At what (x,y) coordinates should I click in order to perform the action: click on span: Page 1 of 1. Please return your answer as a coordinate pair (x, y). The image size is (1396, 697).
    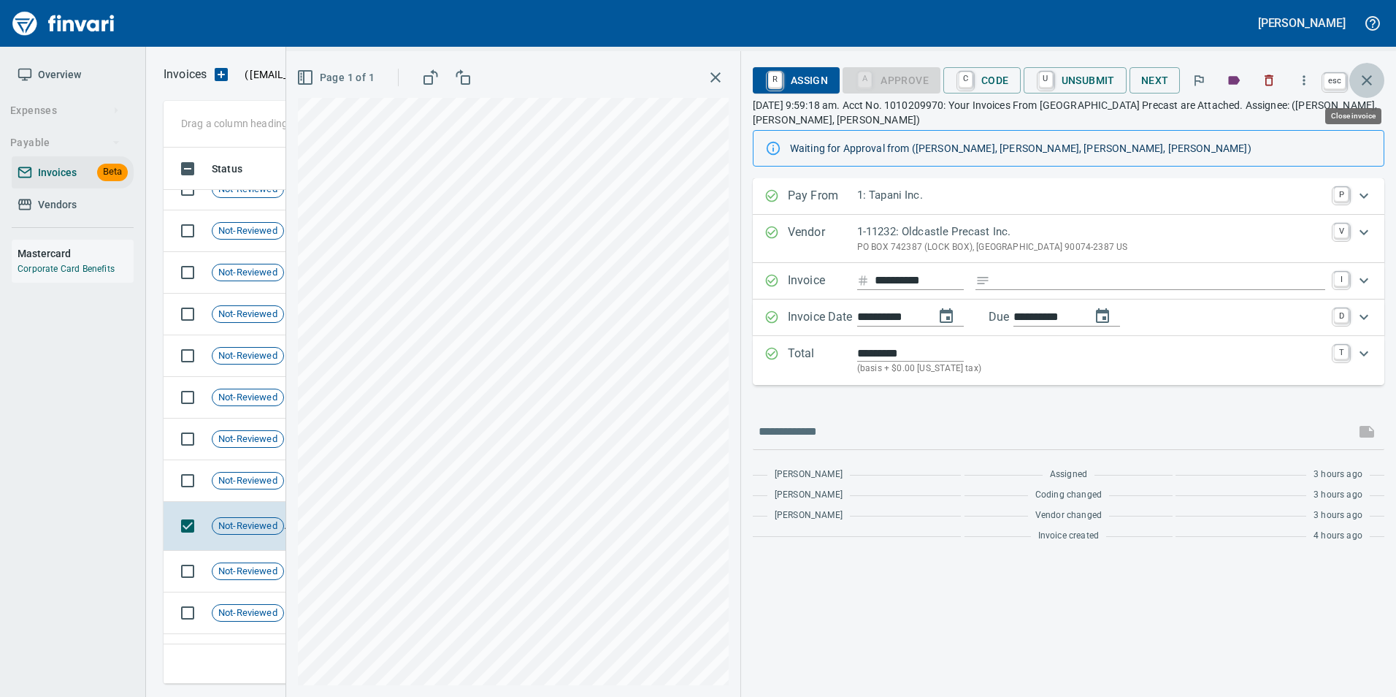
    Looking at the image, I should click on (337, 77).